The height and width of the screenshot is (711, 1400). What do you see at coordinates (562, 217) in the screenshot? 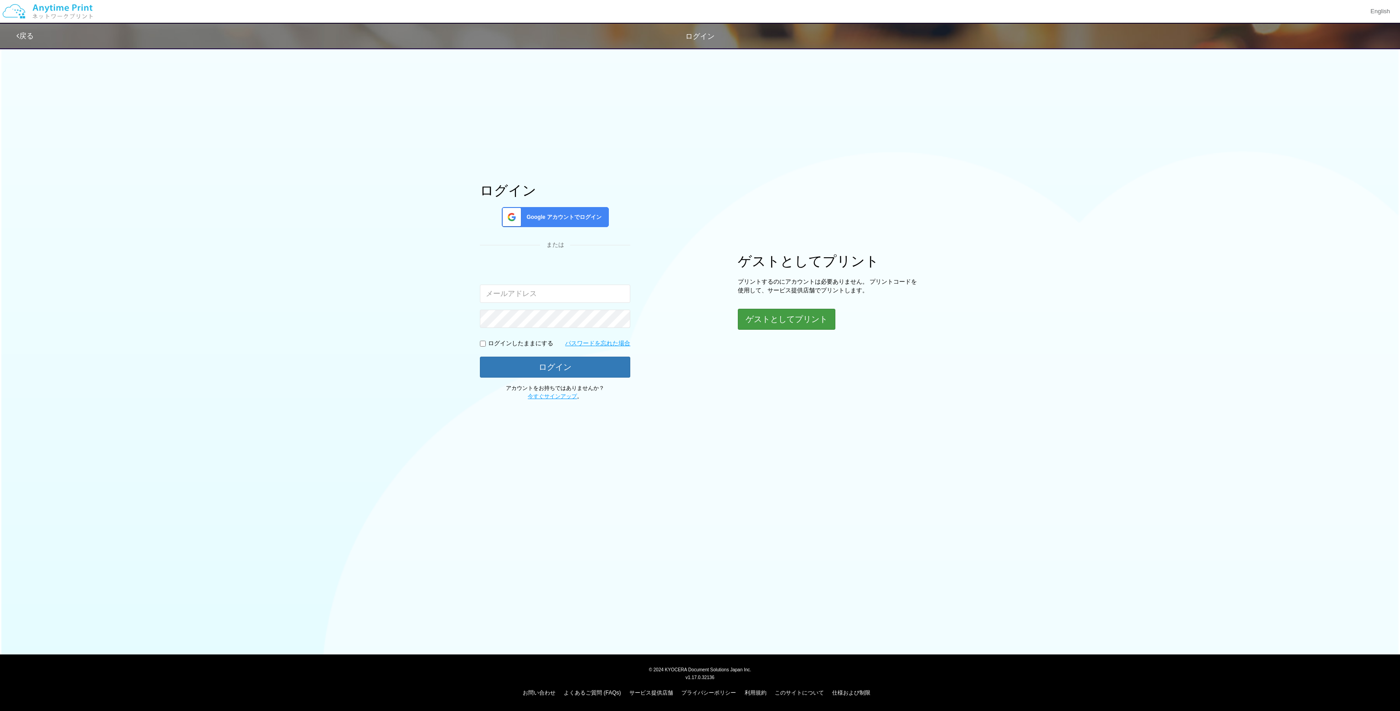
I see `span: Google アカウントでログイン` at bounding box center [562, 217].